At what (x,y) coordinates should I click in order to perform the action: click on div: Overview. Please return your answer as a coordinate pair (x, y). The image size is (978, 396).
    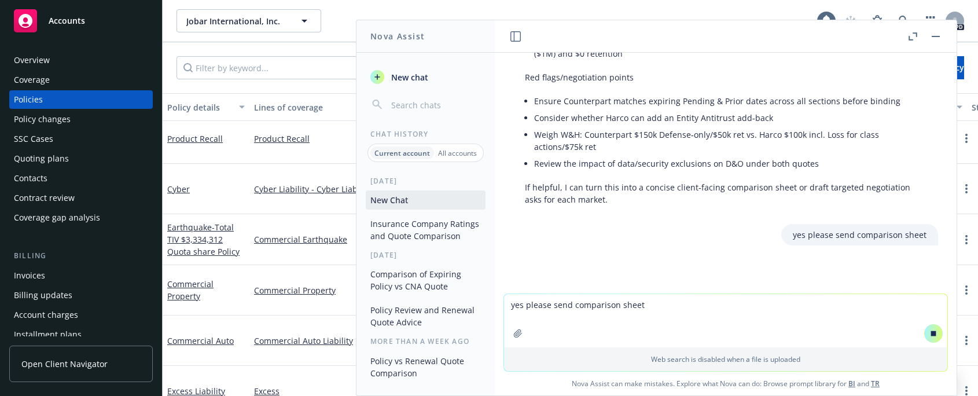
    Looking at the image, I should click on (32, 60).